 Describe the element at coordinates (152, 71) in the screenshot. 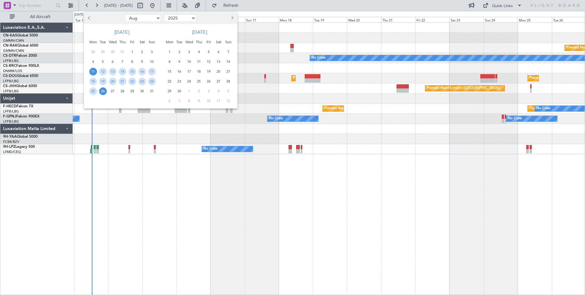

I see `div: 17-8-2025` at that location.